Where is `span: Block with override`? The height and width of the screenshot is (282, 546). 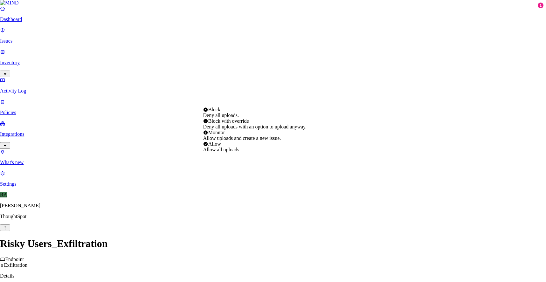
span: Block with override is located at coordinates (229, 121).